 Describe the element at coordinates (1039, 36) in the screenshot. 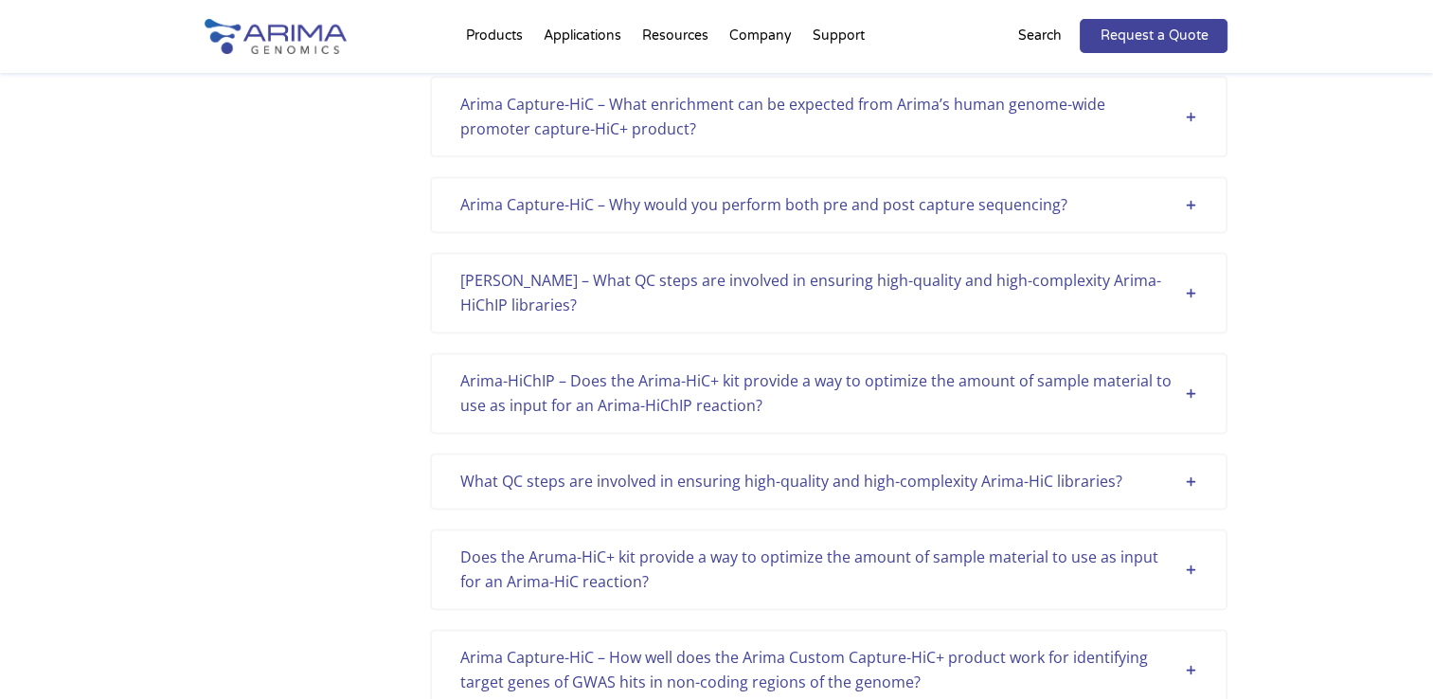

I see `p: Search` at that location.